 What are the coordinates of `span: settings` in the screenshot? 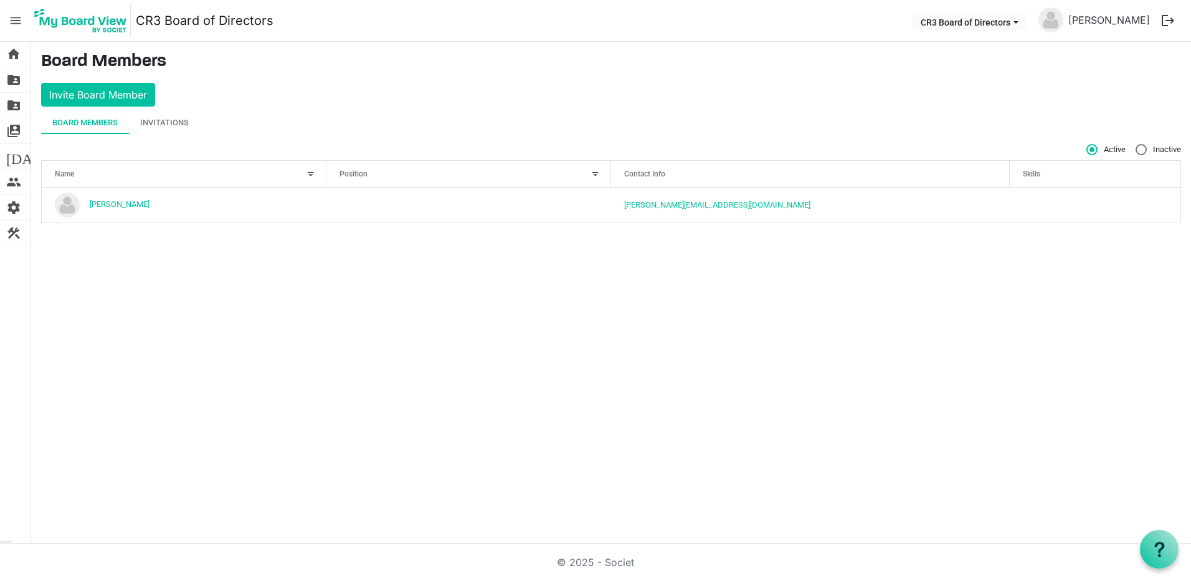 It's located at (14, 208).